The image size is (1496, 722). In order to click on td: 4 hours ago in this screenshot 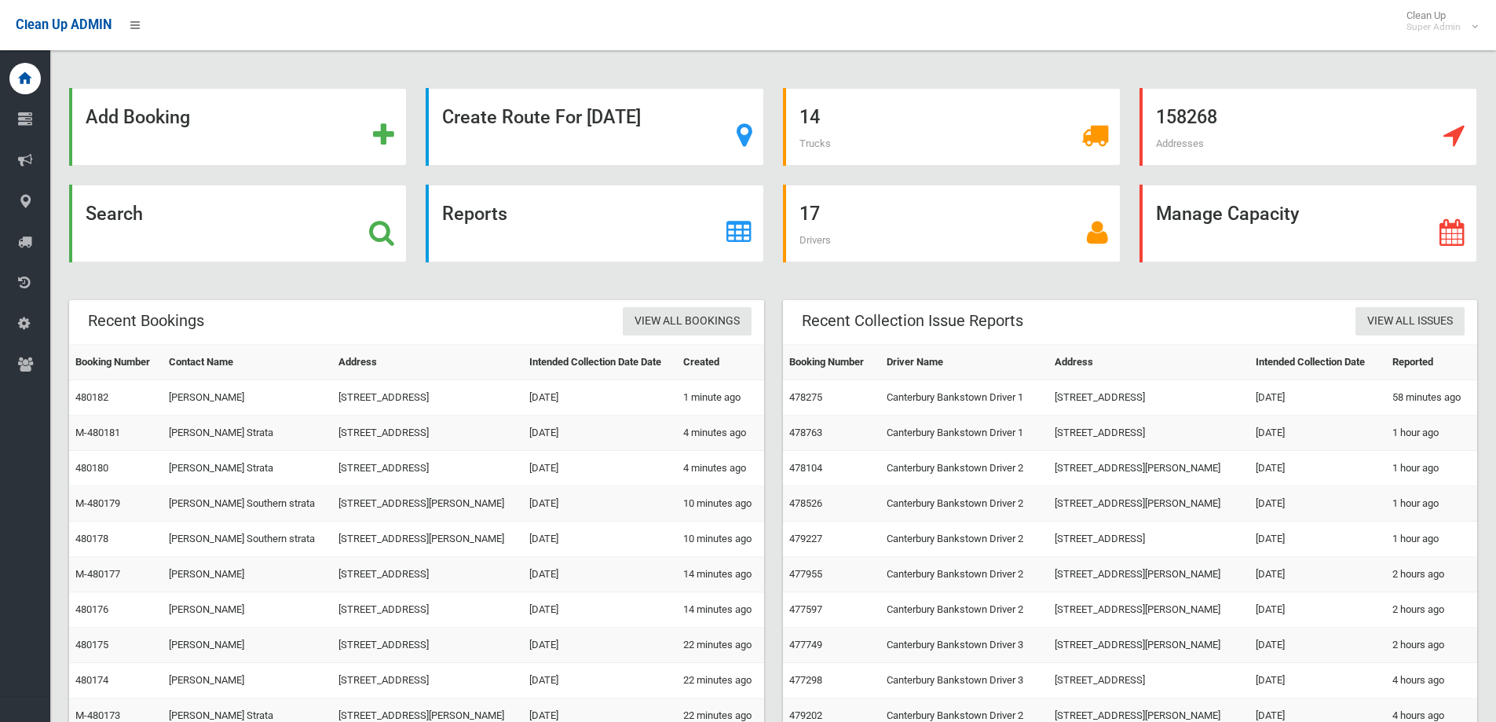, I will do `click(1432, 680)`.